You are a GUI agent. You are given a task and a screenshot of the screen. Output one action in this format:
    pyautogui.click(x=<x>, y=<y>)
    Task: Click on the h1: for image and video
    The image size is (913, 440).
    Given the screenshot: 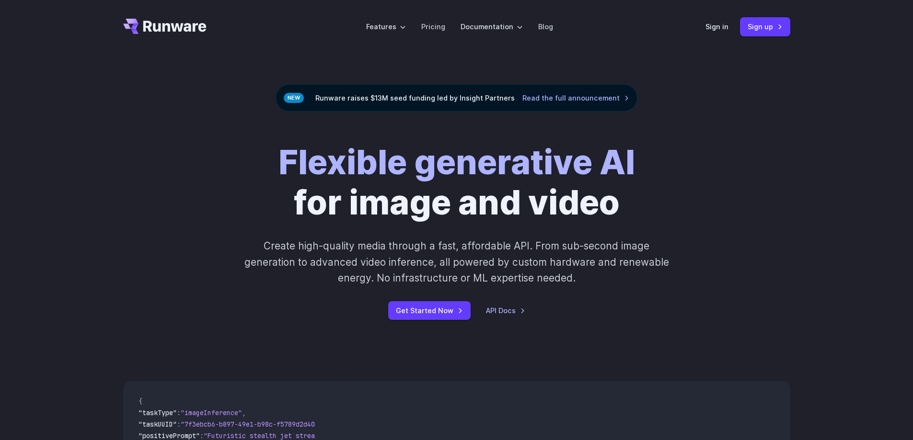 What is the action you would take?
    pyautogui.click(x=457, y=183)
    